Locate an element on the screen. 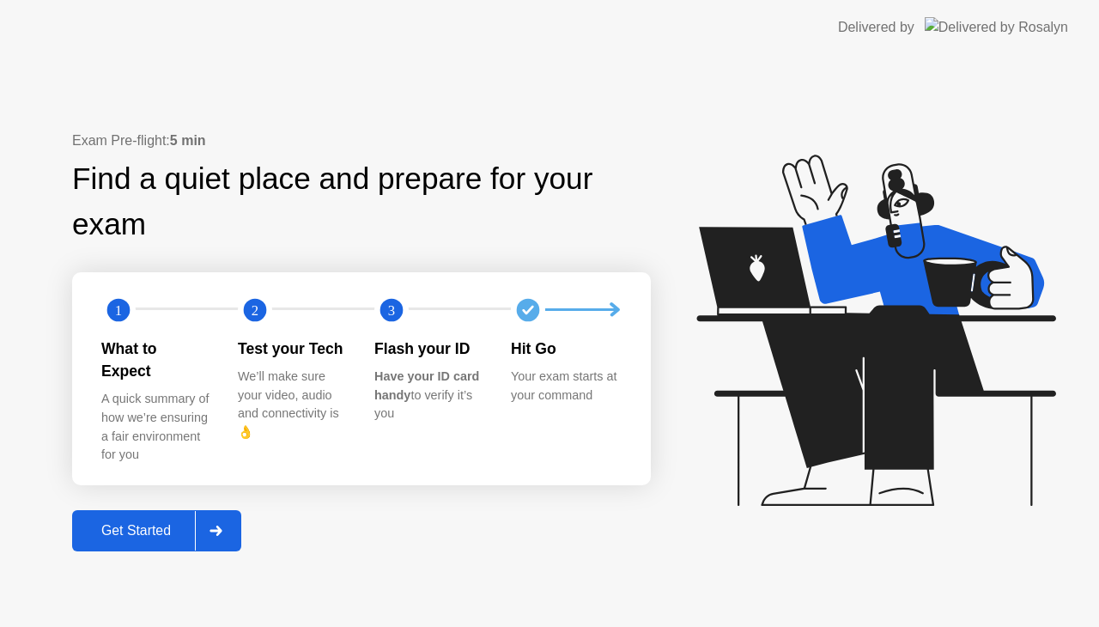 This screenshot has height=627, width=1099. div: Delivered by is located at coordinates (876, 27).